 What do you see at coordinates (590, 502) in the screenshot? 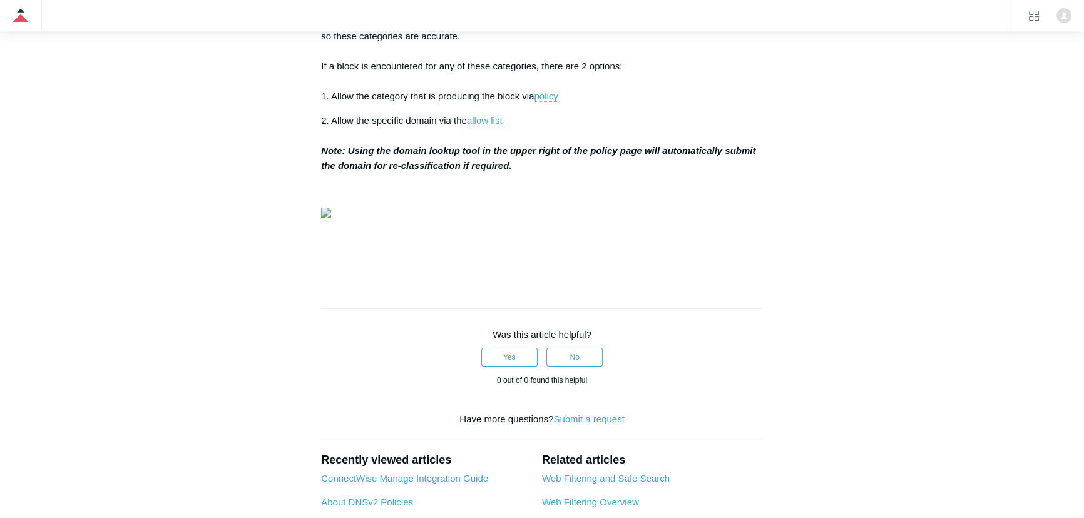
I see `a: Web Filtering Overview` at bounding box center [590, 502].